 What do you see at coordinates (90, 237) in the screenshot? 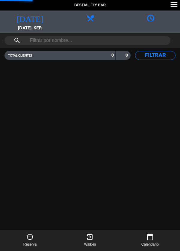
I see `i: exit_to_app` at bounding box center [90, 237].